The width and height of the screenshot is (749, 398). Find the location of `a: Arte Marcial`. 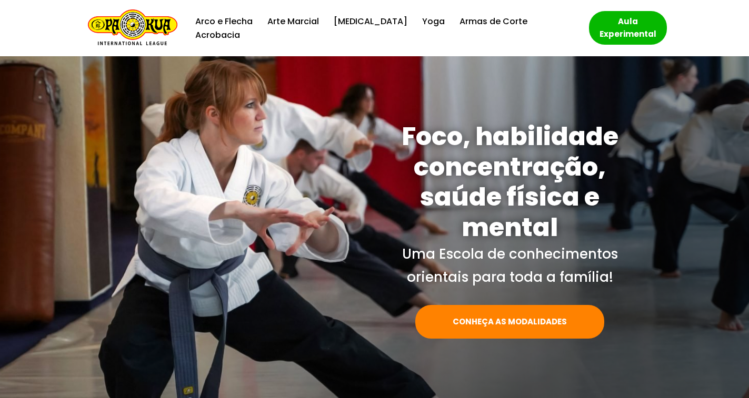

a: Arte Marcial is located at coordinates (293, 21).